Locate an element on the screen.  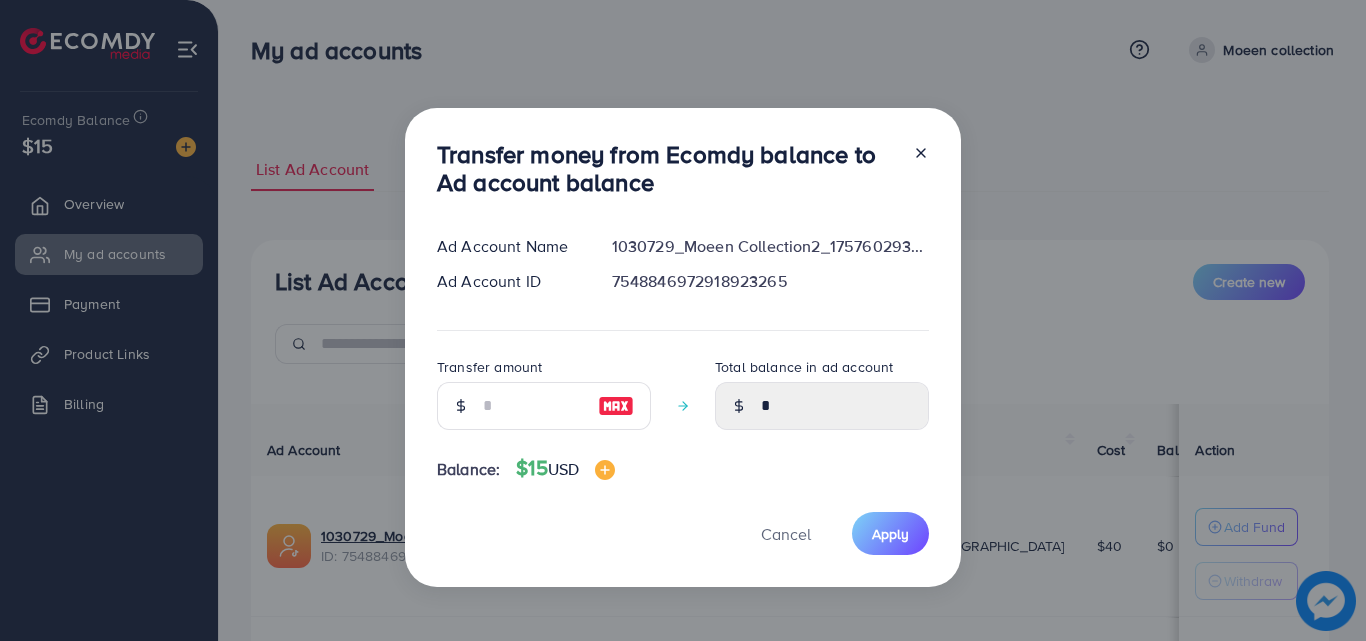
span: USD is located at coordinates (563, 469).